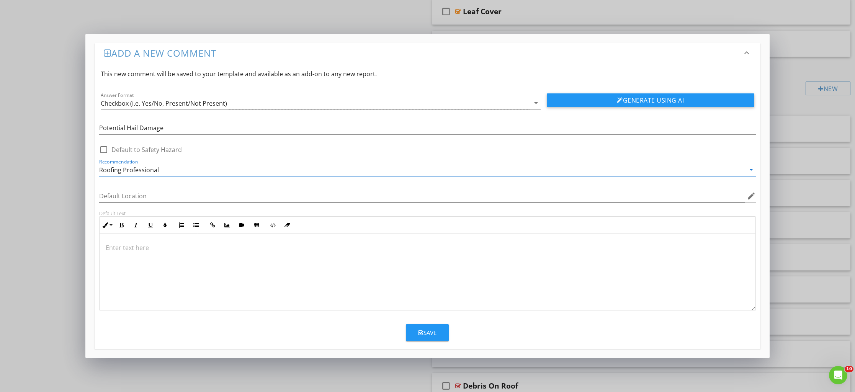 This screenshot has height=392, width=855. What do you see at coordinates (212, 225) in the screenshot?
I see `button: Insert Link (⌘K)` at bounding box center [212, 225].